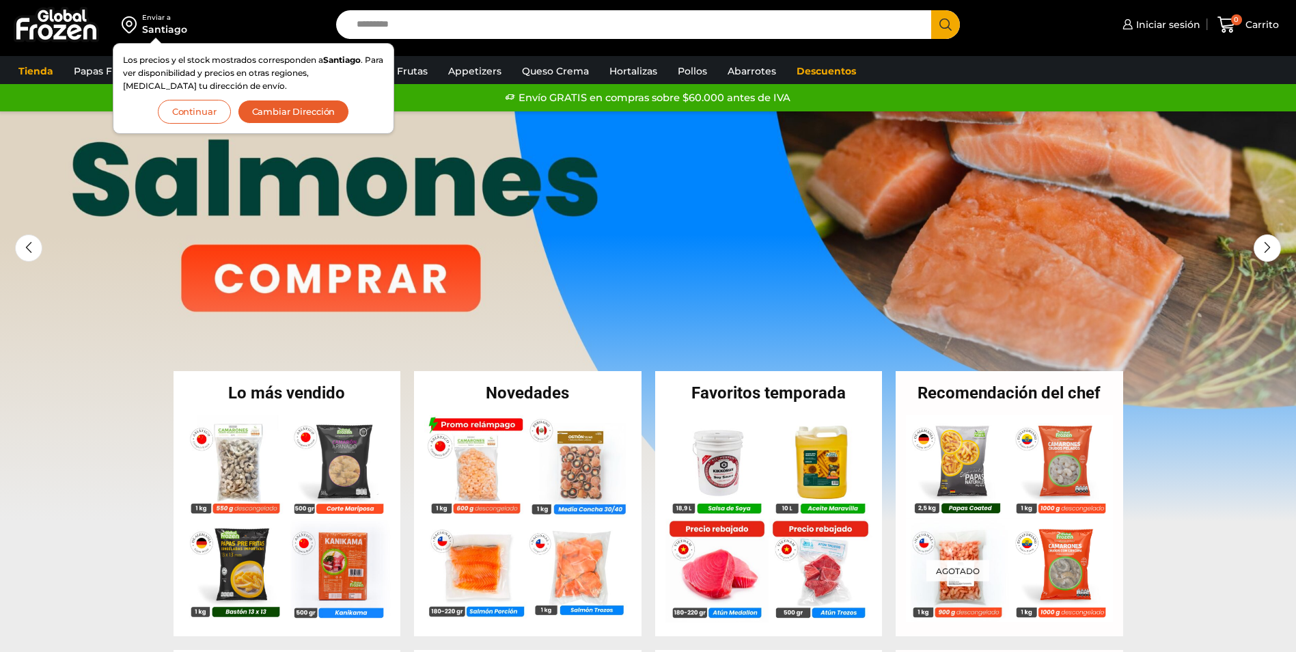  I want to click on button: Continuar, so click(194, 111).